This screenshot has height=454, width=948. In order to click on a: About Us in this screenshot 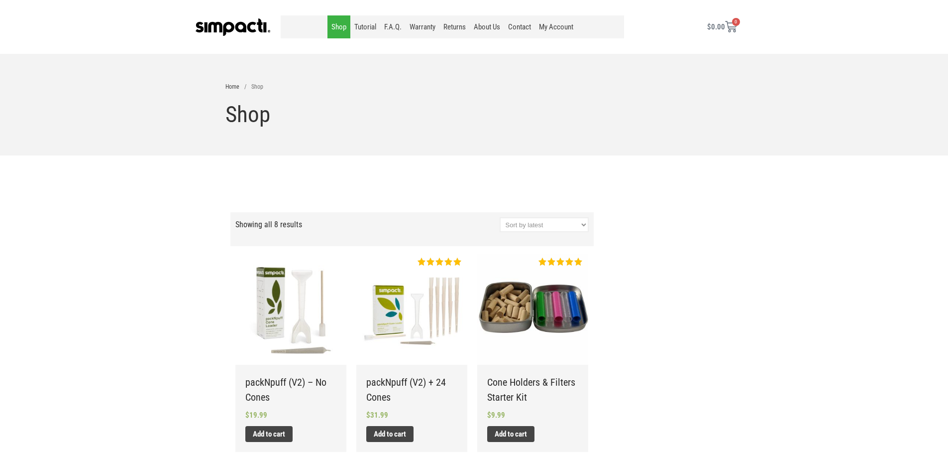, I will do `click(487, 27)`.